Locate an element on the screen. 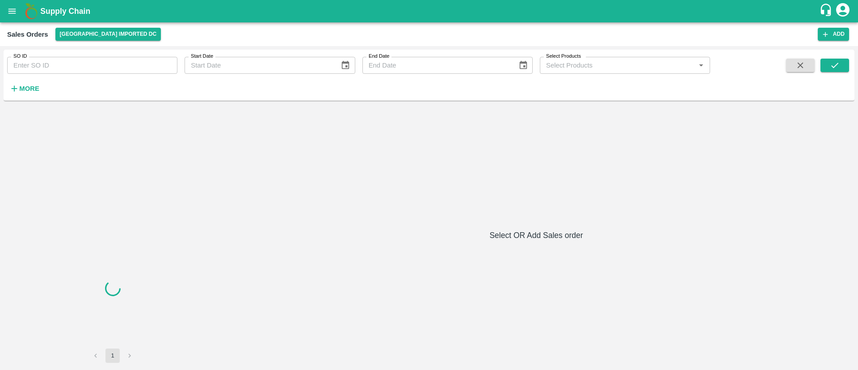  div: Sales Orders is located at coordinates (28, 34).